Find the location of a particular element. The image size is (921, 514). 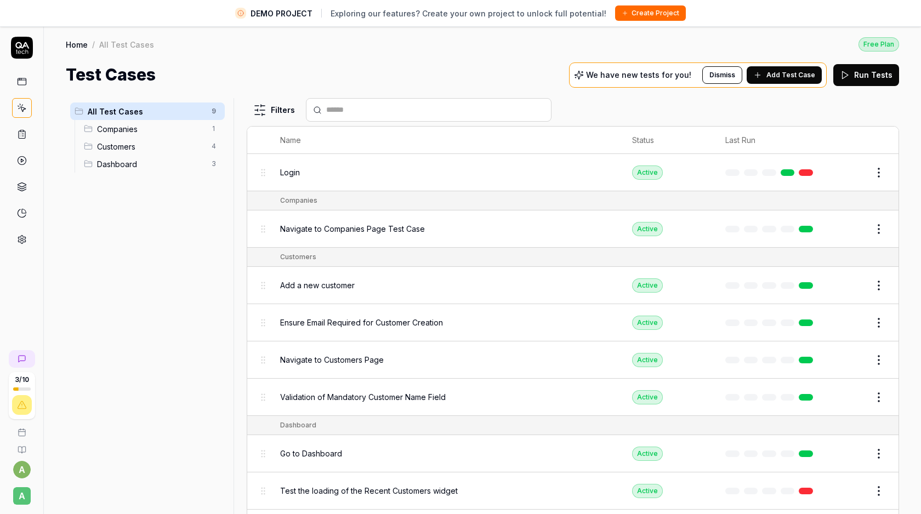

div: Free Plan is located at coordinates (878, 44).